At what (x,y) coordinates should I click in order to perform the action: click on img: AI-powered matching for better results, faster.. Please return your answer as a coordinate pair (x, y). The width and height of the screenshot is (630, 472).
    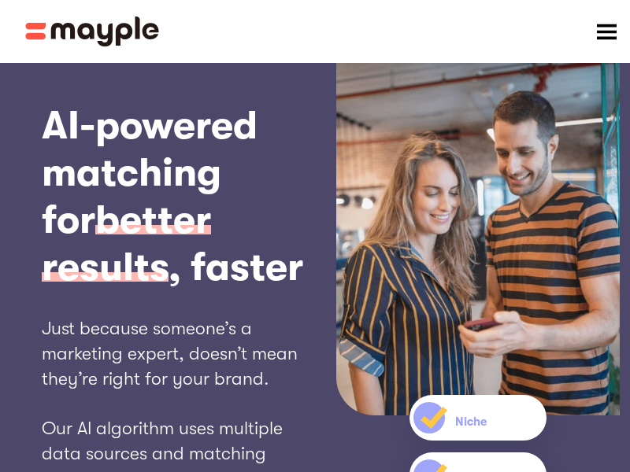
    Looking at the image, I should click on (478, 239).